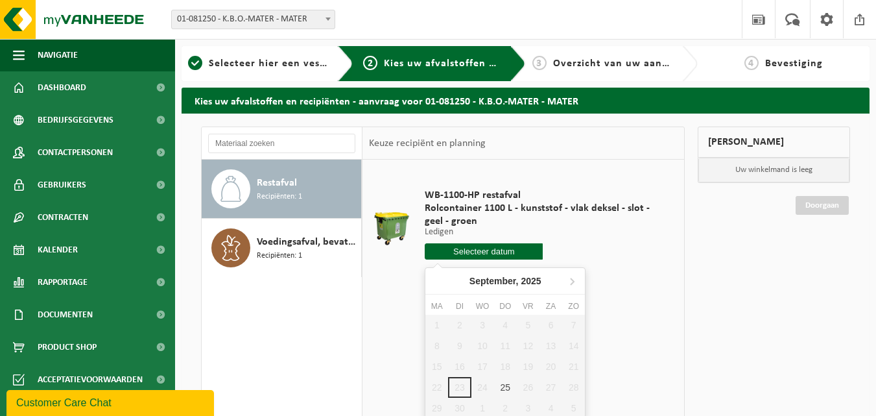 The image size is (876, 416). What do you see at coordinates (574, 306) in the screenshot?
I see `div: zo` at bounding box center [574, 306].